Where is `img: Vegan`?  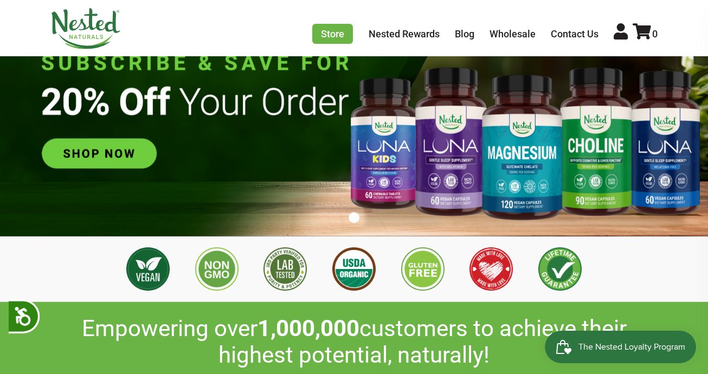 img: Vegan is located at coordinates (148, 269).